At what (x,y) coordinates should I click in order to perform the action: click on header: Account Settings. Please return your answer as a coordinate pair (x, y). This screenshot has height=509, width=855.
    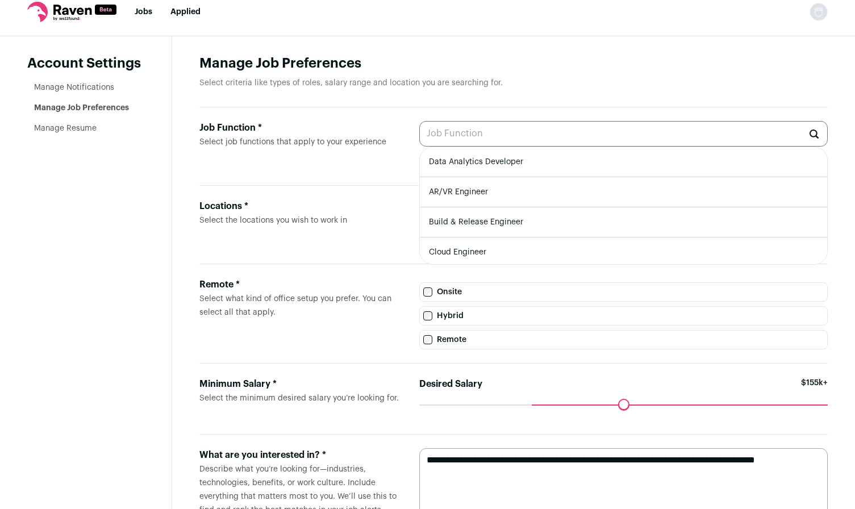
    Looking at the image, I should click on (86, 64).